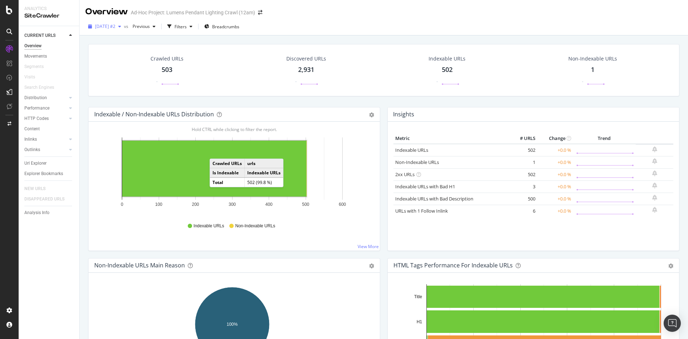 The image size is (688, 339). Describe the element at coordinates (35, 98) in the screenshot. I see `div: Distribution` at that location.